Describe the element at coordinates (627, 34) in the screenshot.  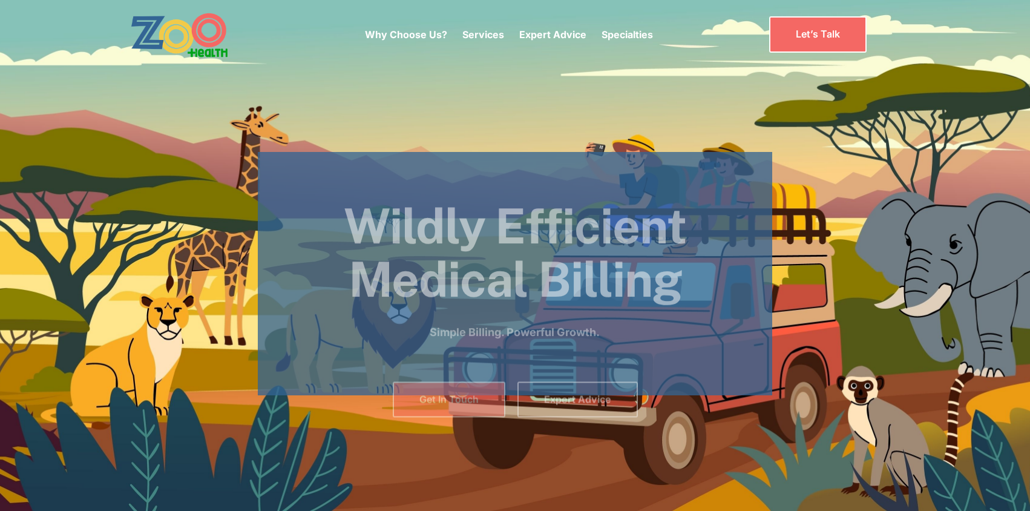
I see `div: Specialties` at that location.